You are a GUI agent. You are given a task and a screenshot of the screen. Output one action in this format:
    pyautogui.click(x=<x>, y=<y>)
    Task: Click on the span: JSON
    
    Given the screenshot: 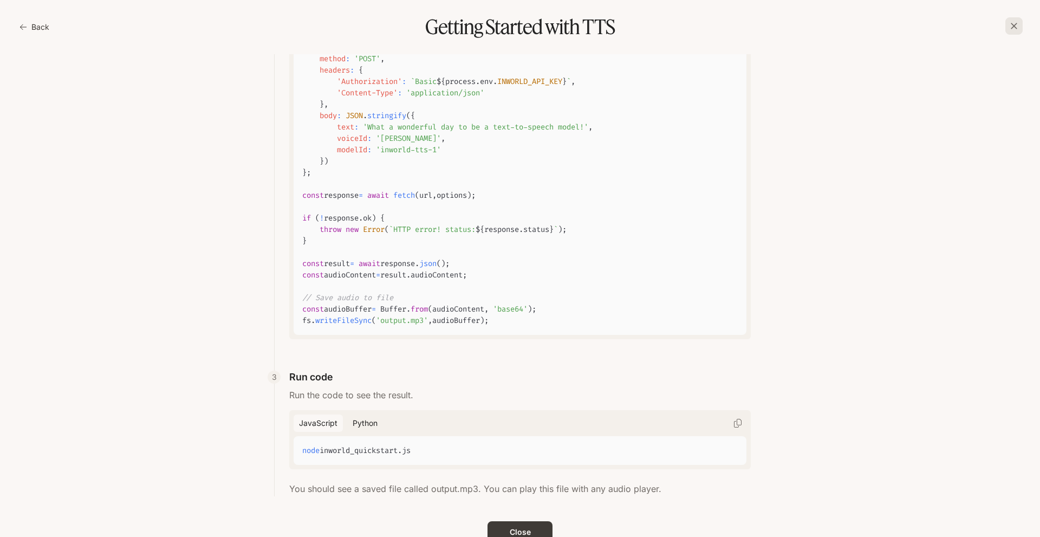 What is the action you would take?
    pyautogui.click(x=354, y=115)
    